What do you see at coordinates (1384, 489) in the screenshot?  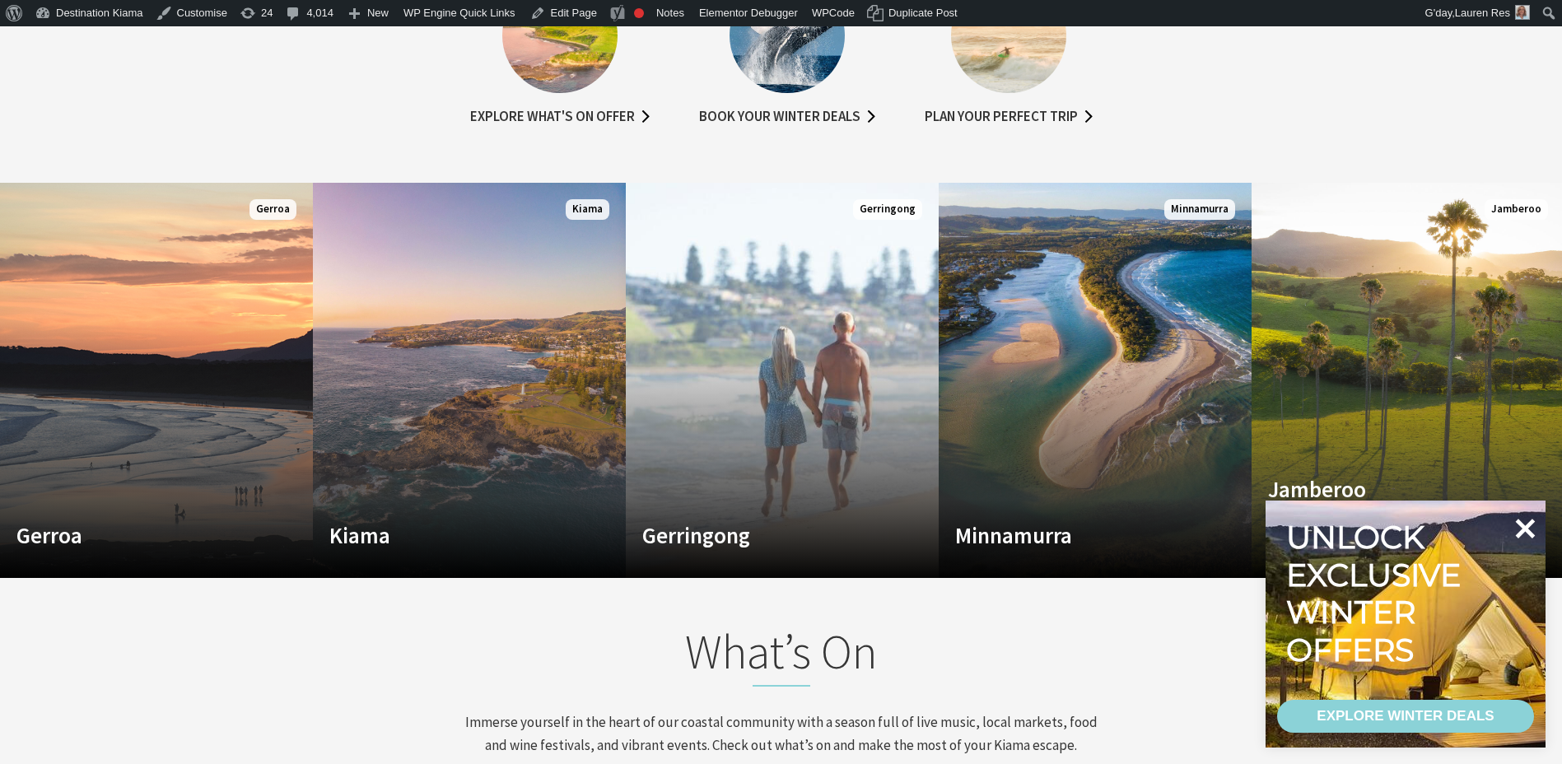 I see `h4: Jamberoo` at bounding box center [1384, 489].